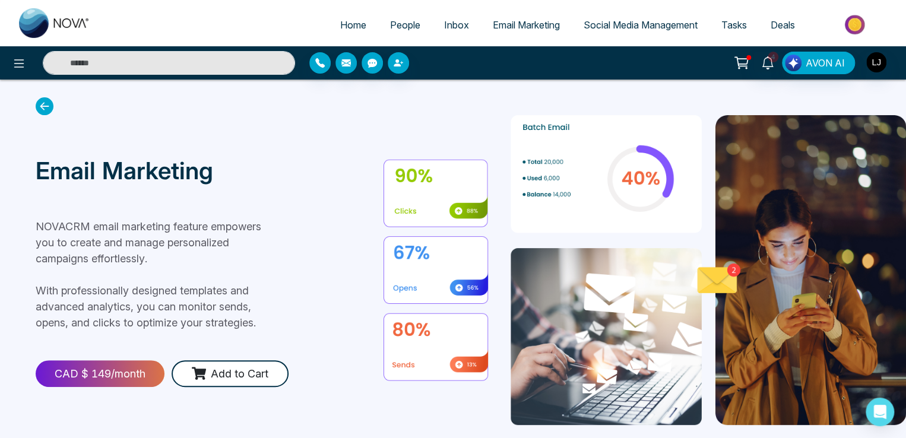  Describe the element at coordinates (210, 171) in the screenshot. I see `p: Email Marketing` at that location.